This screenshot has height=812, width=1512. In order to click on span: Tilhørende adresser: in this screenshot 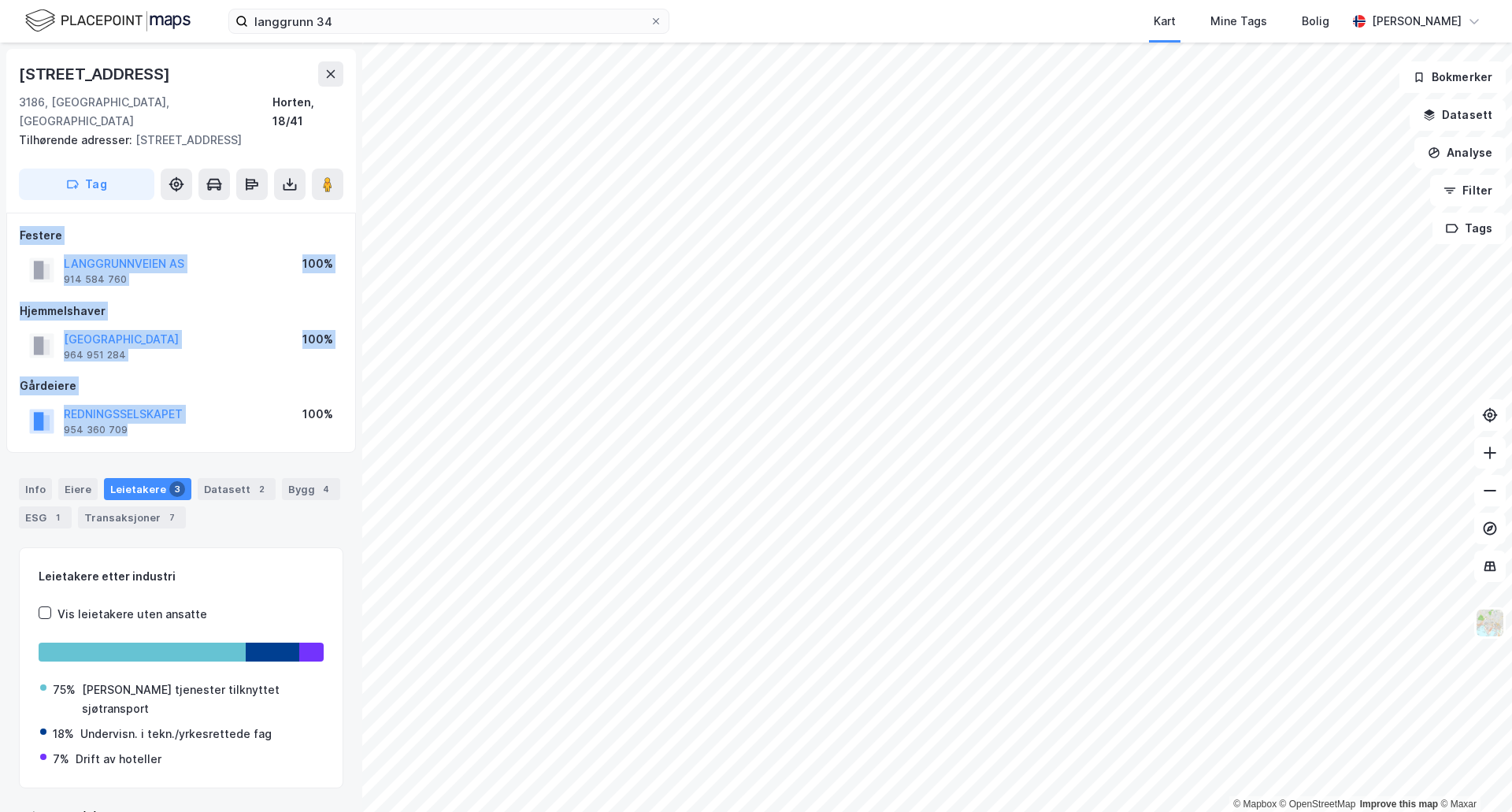, I will do `click(77, 139)`.